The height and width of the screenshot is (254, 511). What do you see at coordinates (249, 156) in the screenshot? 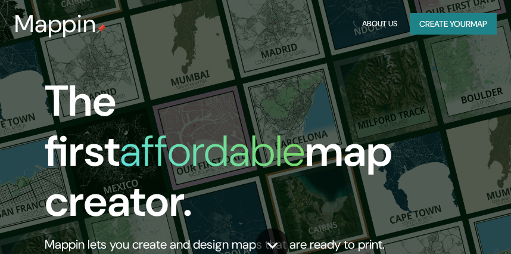
I see `h1: The first map creator.` at bounding box center [249, 156].